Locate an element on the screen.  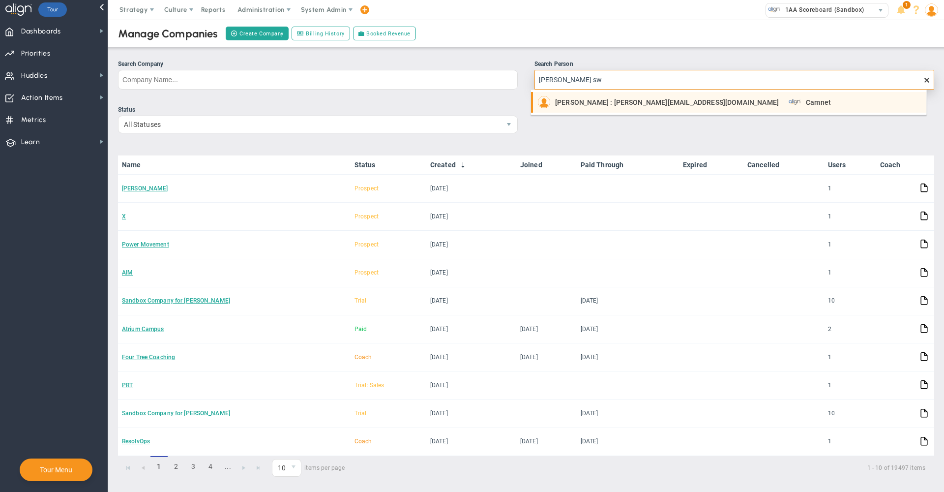
td: 2 is located at coordinates (850, 329).